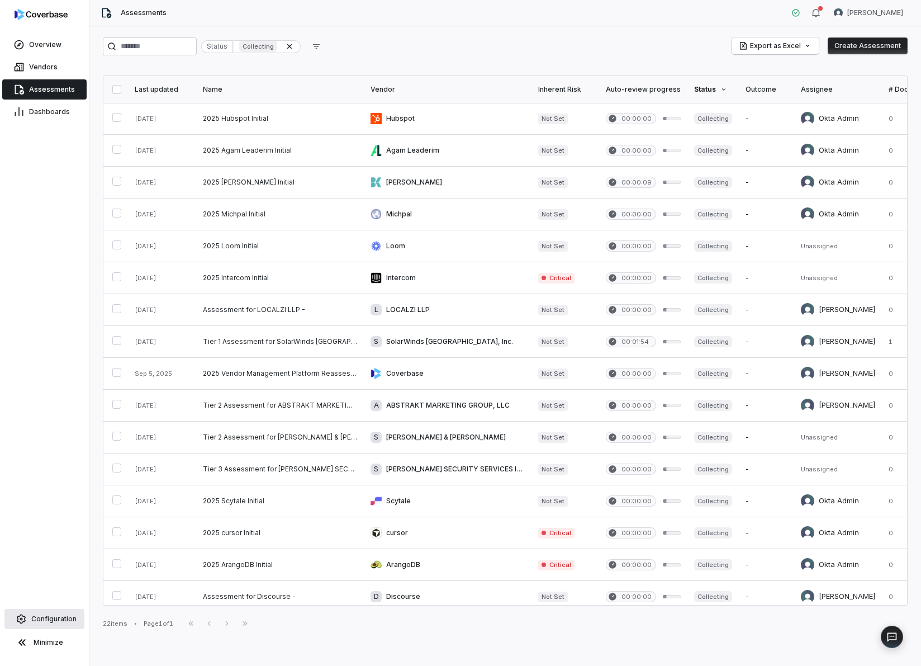 This screenshot has width=921, height=666. I want to click on div: Vendor, so click(448, 89).